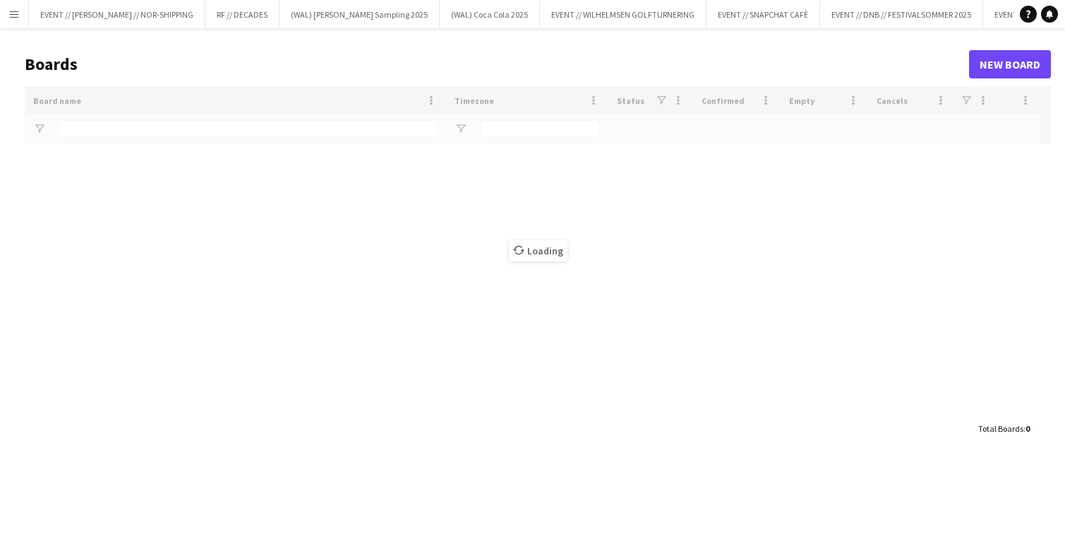 The width and height of the screenshot is (1065, 542). Describe the element at coordinates (1028, 428) in the screenshot. I see `span: 0` at that location.